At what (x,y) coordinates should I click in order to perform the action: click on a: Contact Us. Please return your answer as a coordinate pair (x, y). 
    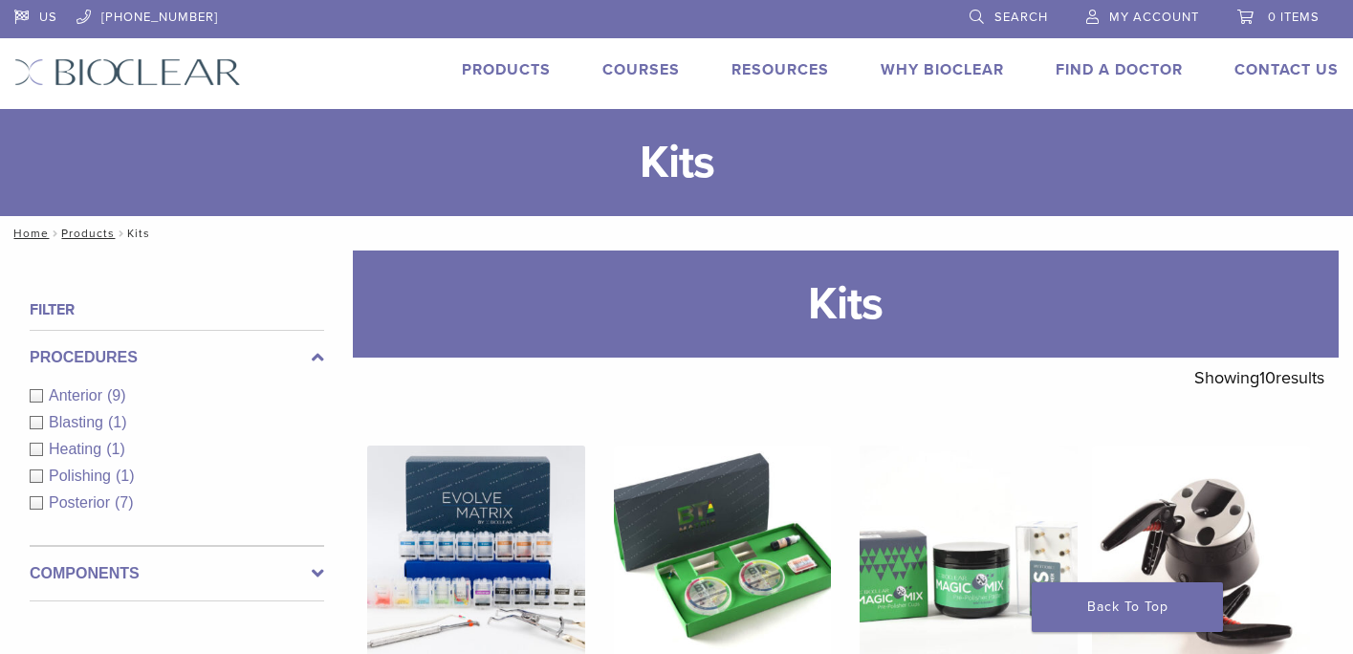
    Looking at the image, I should click on (1286, 70).